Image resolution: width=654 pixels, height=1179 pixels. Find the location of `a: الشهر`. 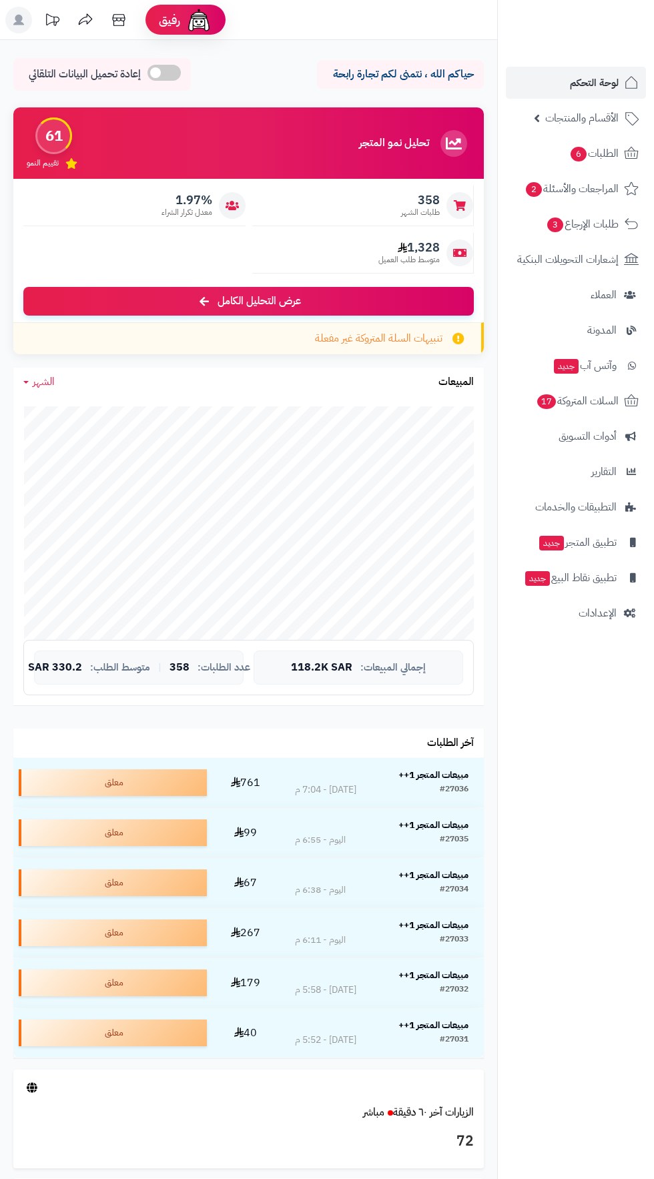

a: الشهر is located at coordinates (39, 382).